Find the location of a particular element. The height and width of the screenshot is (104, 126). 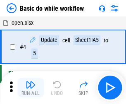

img: Run All is located at coordinates (31, 85).